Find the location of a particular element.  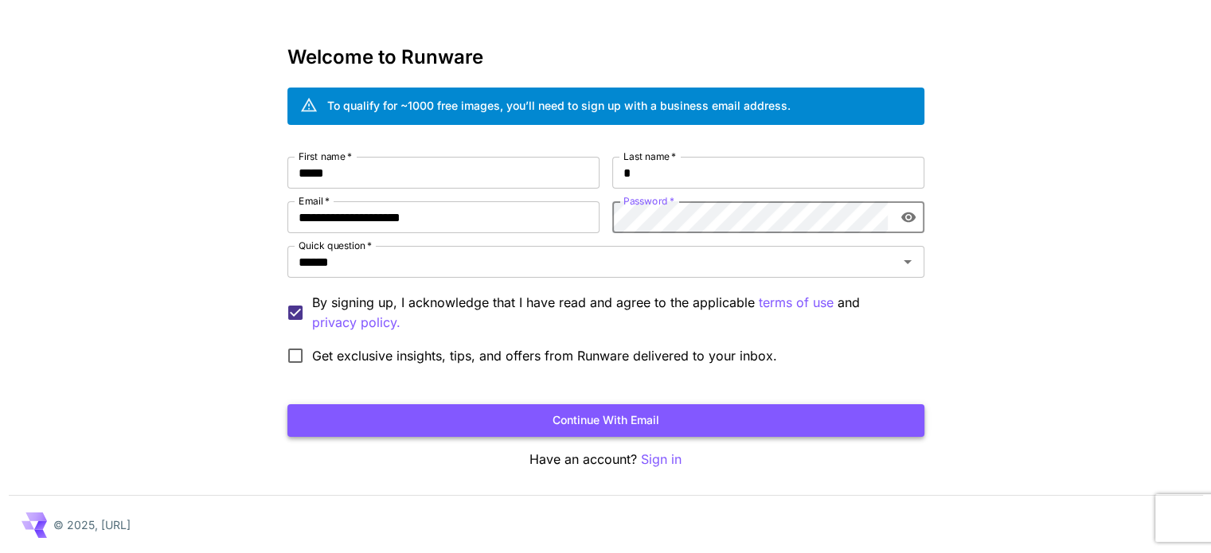

span: Get exclusive insights, tips, and offers from Runware delivered to your inbox. is located at coordinates (545, 356).